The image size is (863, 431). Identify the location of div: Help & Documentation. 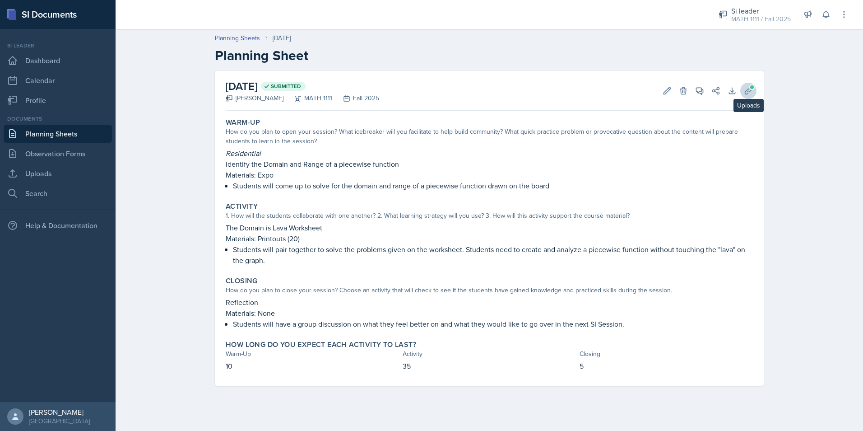
(58, 225).